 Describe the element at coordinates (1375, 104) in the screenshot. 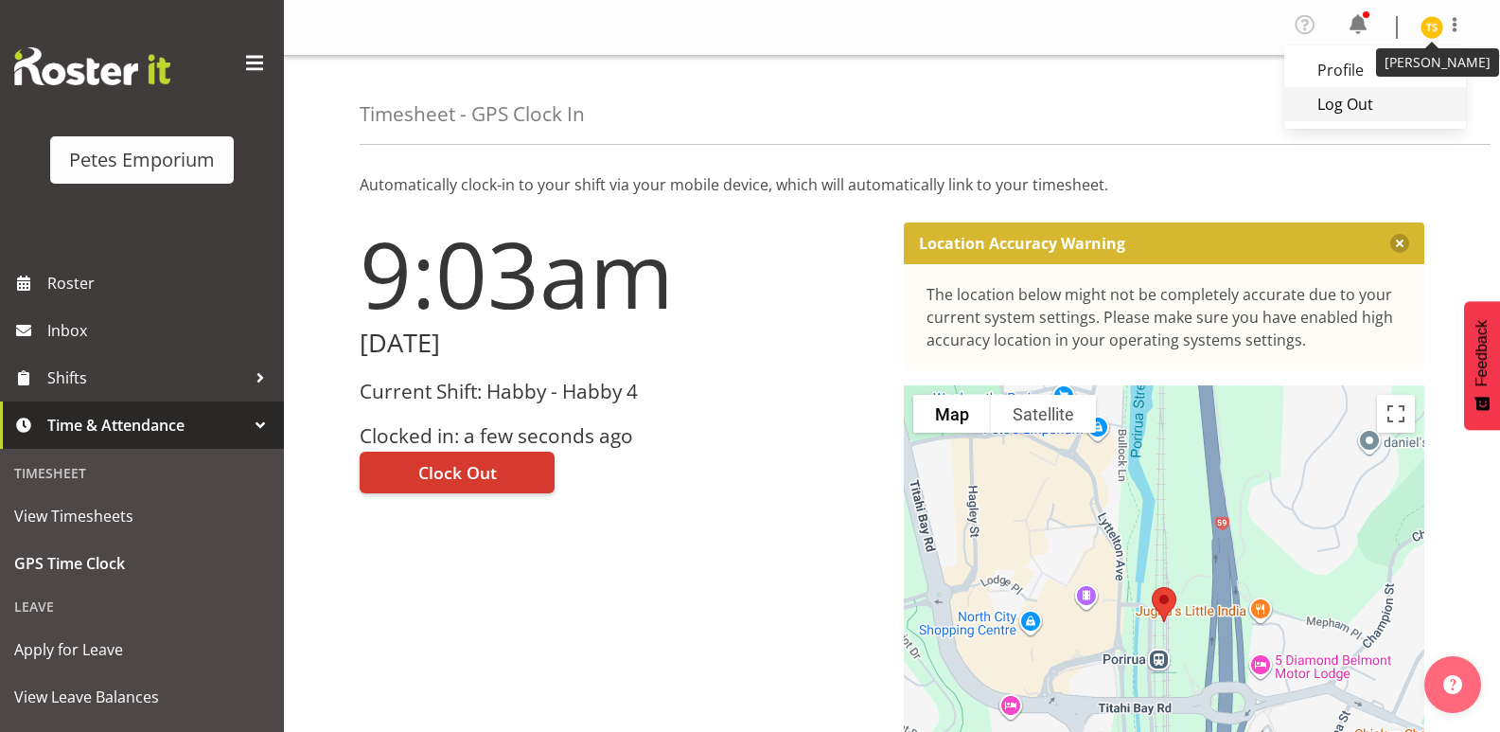

I see `a: Log Out` at that location.